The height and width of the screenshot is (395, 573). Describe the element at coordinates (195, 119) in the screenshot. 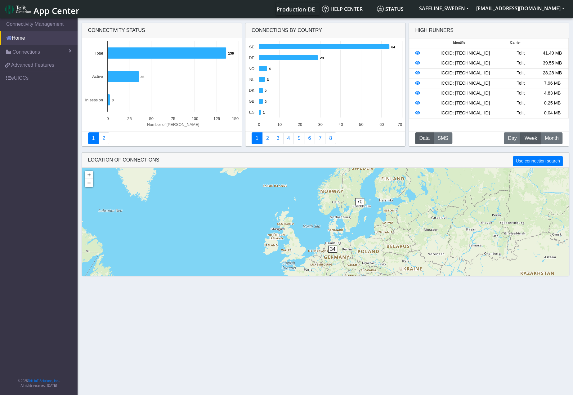

I see `text: 100` at that location.